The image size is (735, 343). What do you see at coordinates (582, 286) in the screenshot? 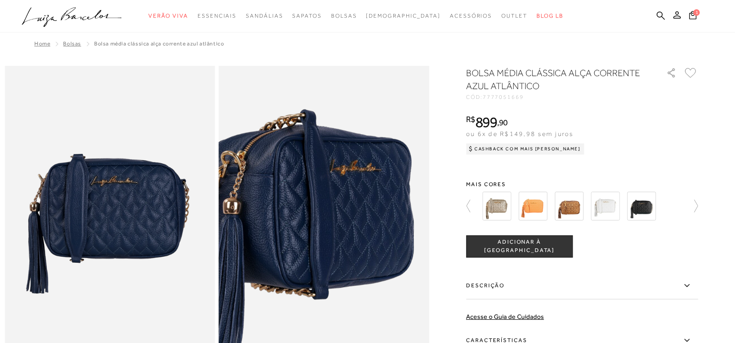
I see `label: Descrição` at bounding box center [582, 286].